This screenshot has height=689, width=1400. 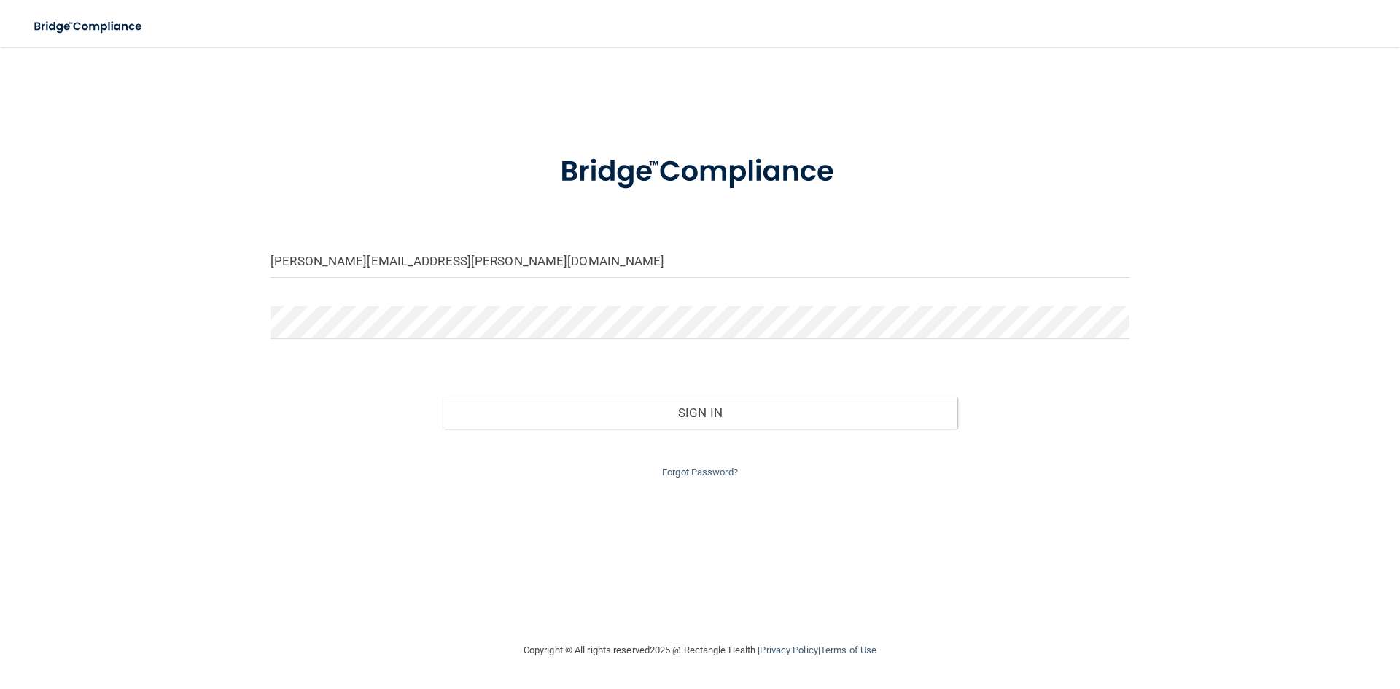 I want to click on a: Privacy Policy, so click(x=788, y=650).